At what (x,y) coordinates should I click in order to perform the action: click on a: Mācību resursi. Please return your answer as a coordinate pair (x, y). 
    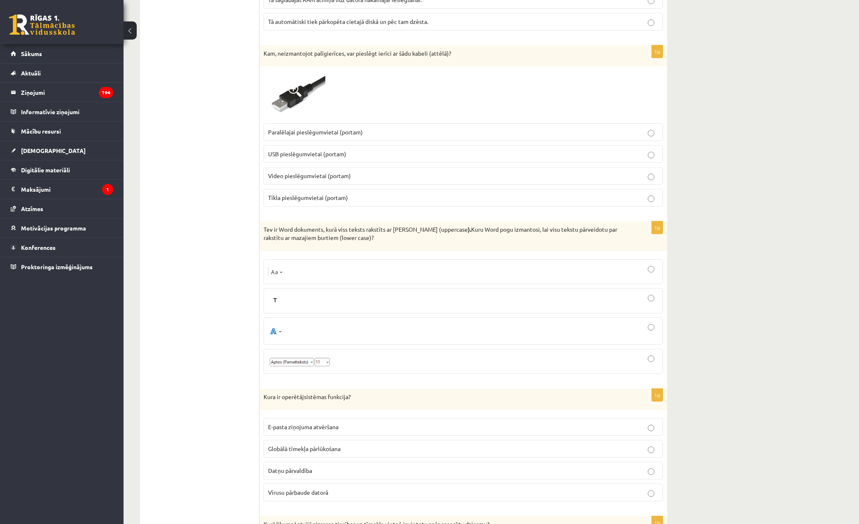
    Looking at the image, I should click on (62, 131).